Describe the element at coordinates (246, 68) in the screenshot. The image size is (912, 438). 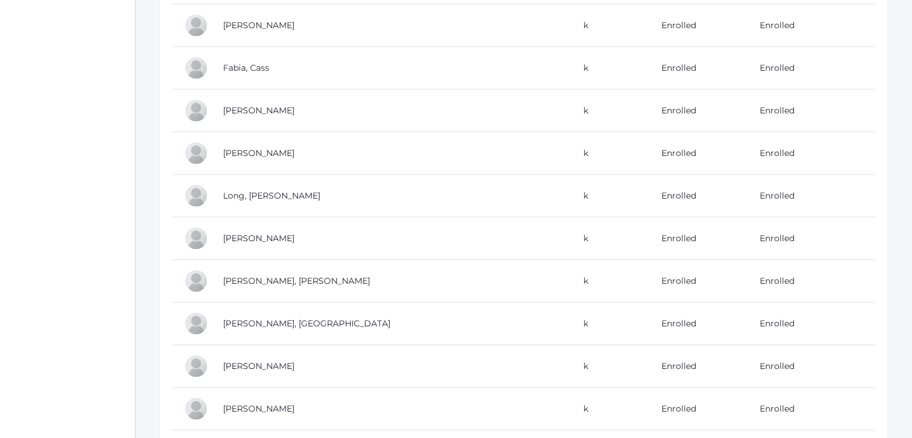
I see `a: Fabia, Cass` at that location.